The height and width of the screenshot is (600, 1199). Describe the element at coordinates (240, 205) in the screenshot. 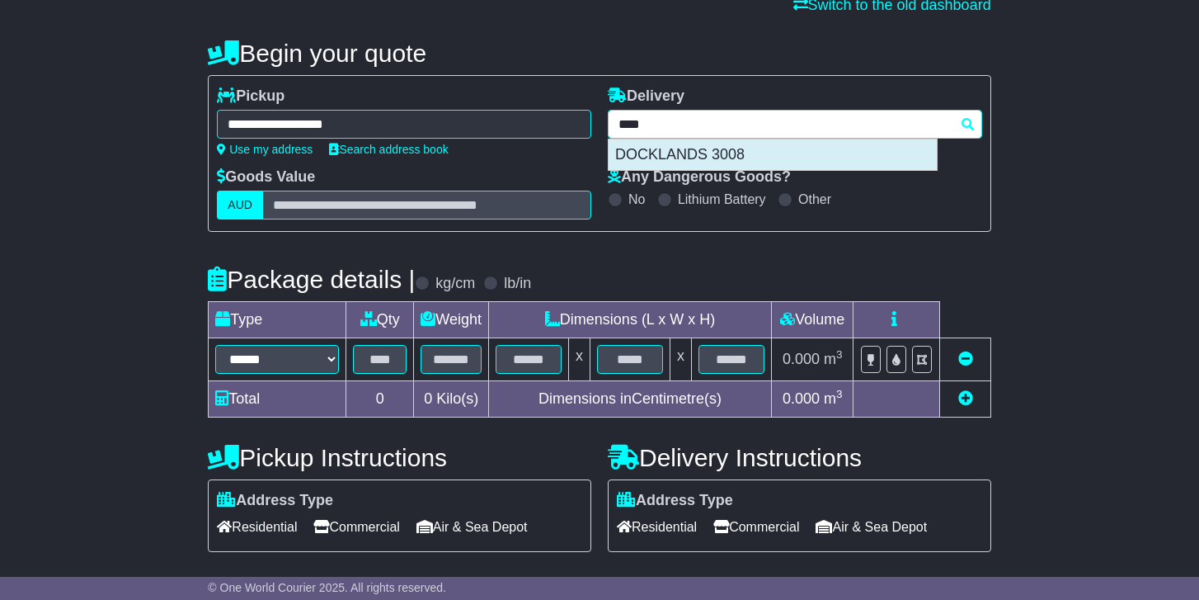

I see `label: AUD` at that location.